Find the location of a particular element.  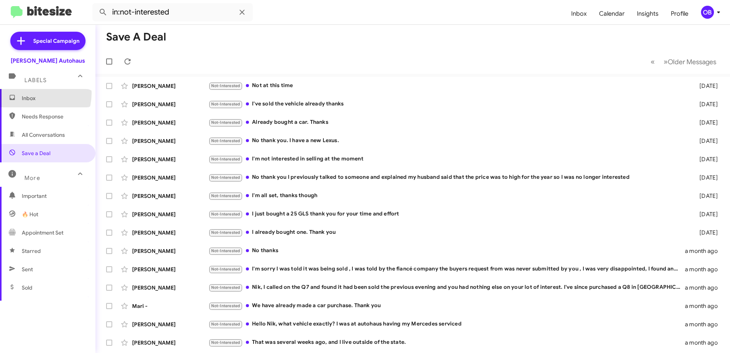

div: Nik, I called on the Q7 and found it had been sold the previous evening and you had nothing else ... is located at coordinates (447, 287).